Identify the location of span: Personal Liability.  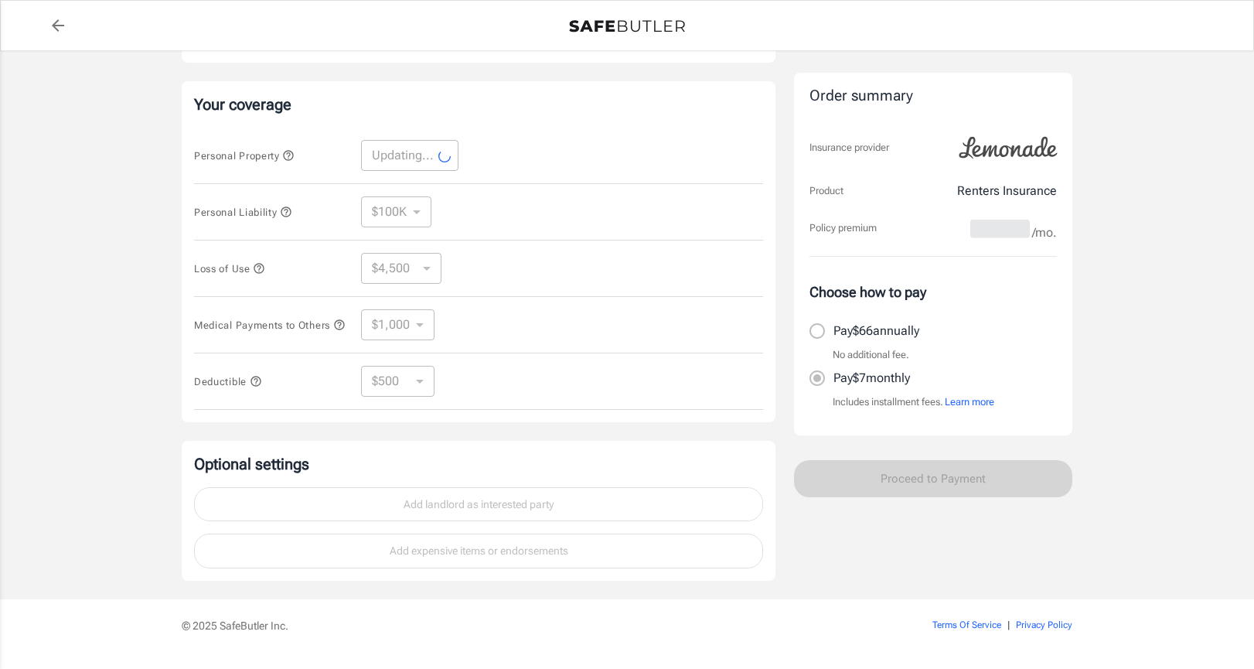
(243, 212).